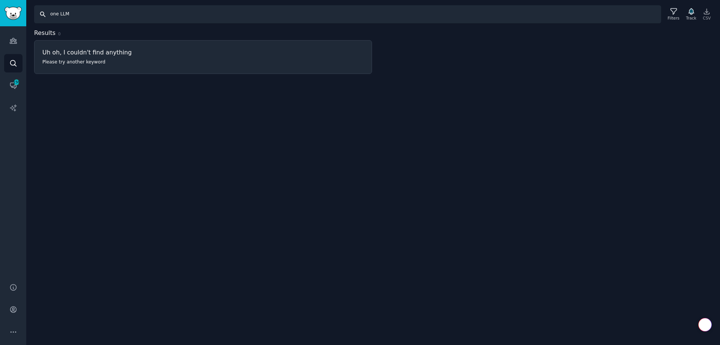  What do you see at coordinates (691, 18) in the screenshot?
I see `div: Track` at bounding box center [691, 18].